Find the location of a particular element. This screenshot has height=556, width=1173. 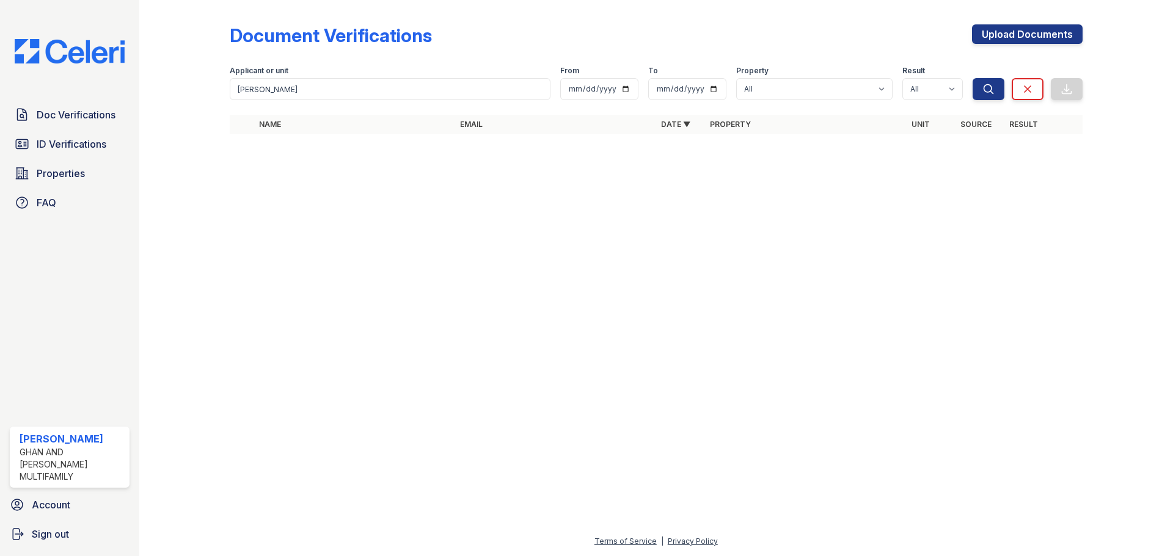

a: Name is located at coordinates (270, 124).